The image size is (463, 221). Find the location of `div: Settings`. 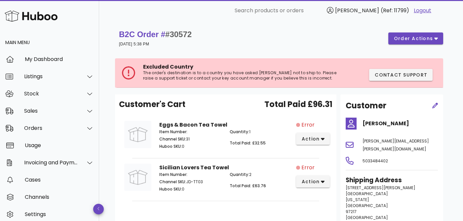

div: Settings is located at coordinates (59, 214).